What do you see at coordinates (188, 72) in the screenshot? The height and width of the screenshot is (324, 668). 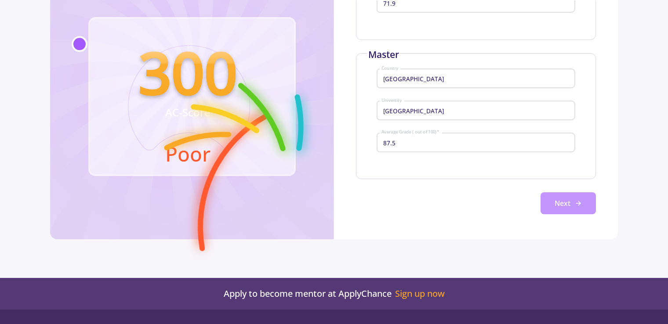 I see `text: 300` at bounding box center [188, 72].